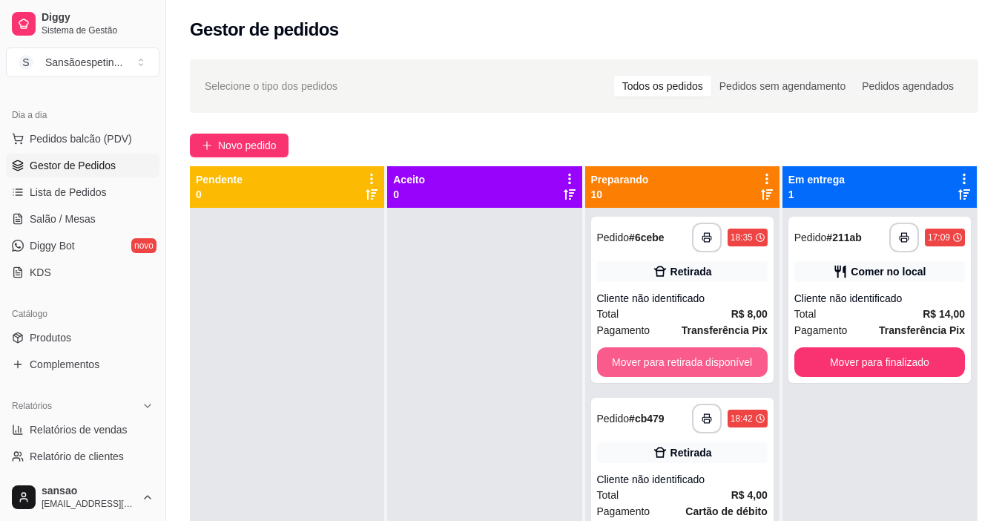 The width and height of the screenshot is (1002, 521). I want to click on div: Dia a dia, so click(82, 115).